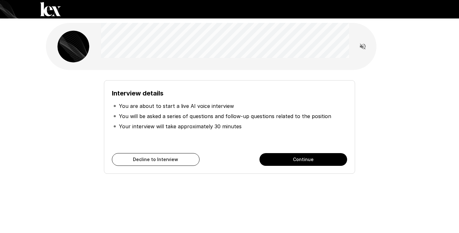 This screenshot has width=459, height=233. What do you see at coordinates (363, 47) in the screenshot?
I see `button: Read questions aloud` at bounding box center [363, 47].